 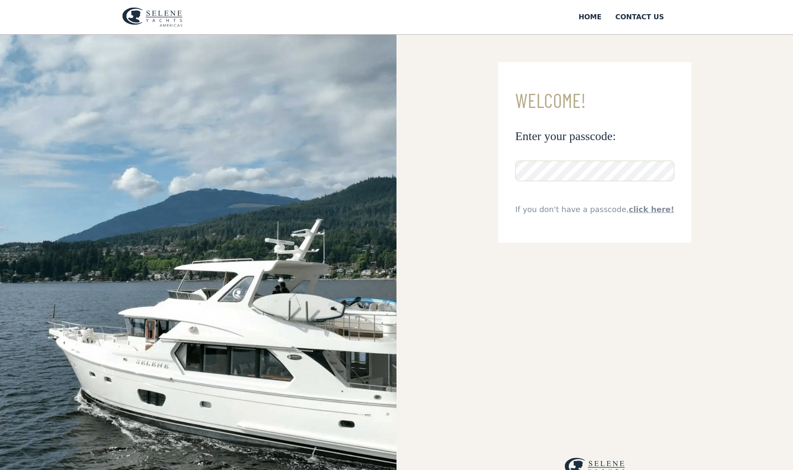 I want to click on h3: Enter your passcode:, so click(x=595, y=136).